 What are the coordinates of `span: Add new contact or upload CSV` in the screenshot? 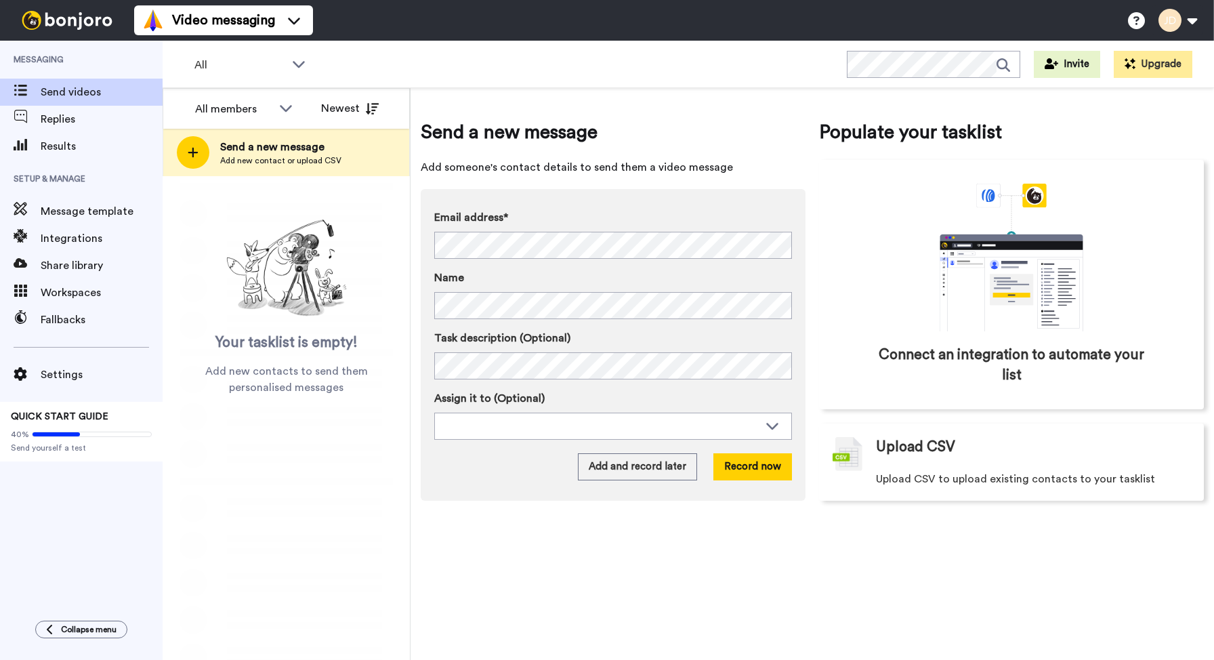 It's located at (280, 161).